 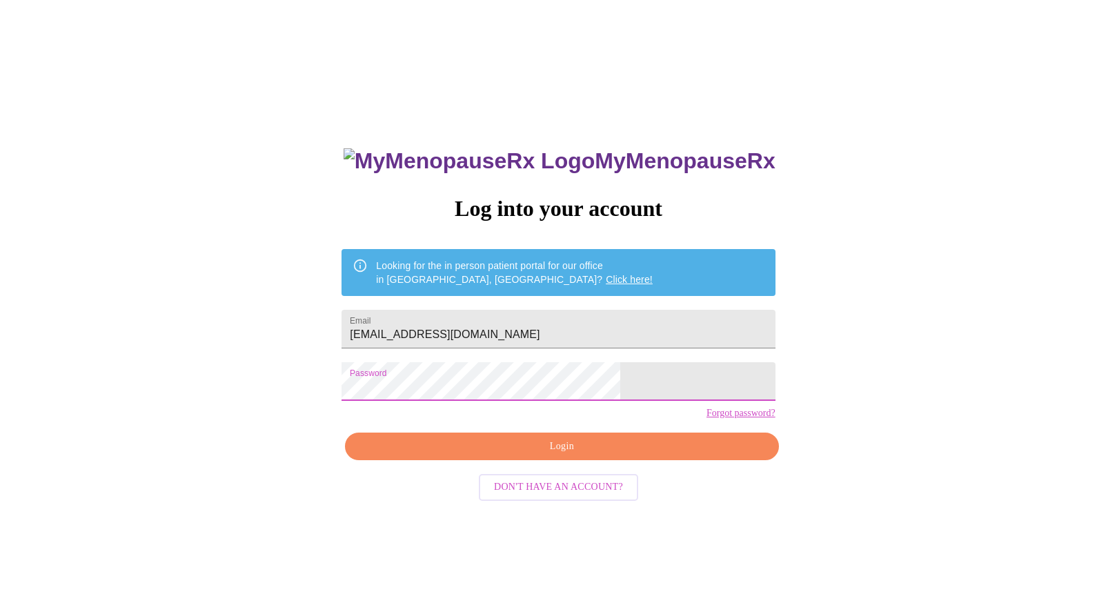 I want to click on h3: MyMenopauseRx, so click(x=559, y=161).